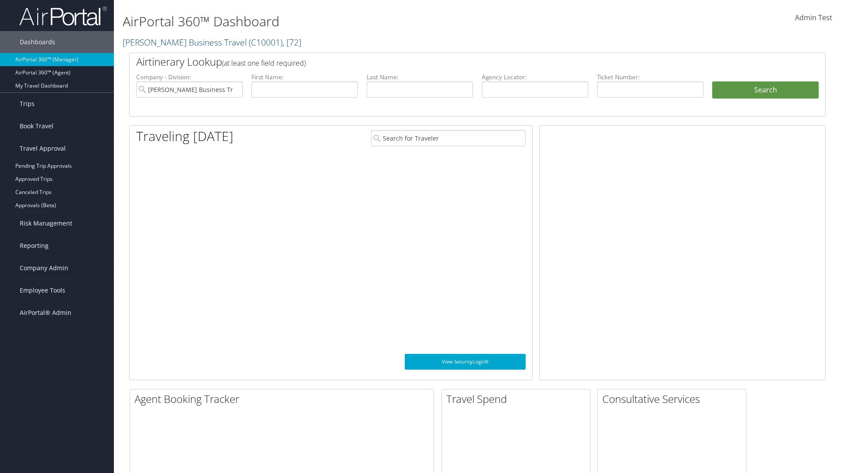  What do you see at coordinates (37, 42) in the screenshot?
I see `span: Dashboards` at bounding box center [37, 42].